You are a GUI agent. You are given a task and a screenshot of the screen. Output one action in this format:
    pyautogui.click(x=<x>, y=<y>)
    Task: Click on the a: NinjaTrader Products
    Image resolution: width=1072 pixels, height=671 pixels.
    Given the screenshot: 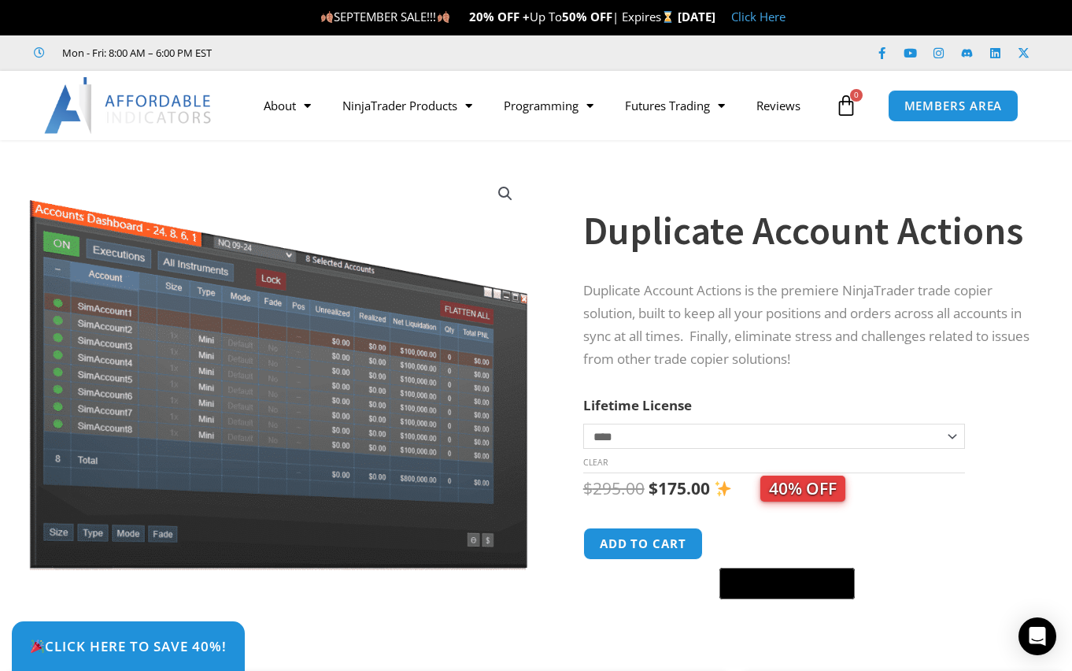 What is the action you would take?
    pyautogui.click(x=407, y=105)
    